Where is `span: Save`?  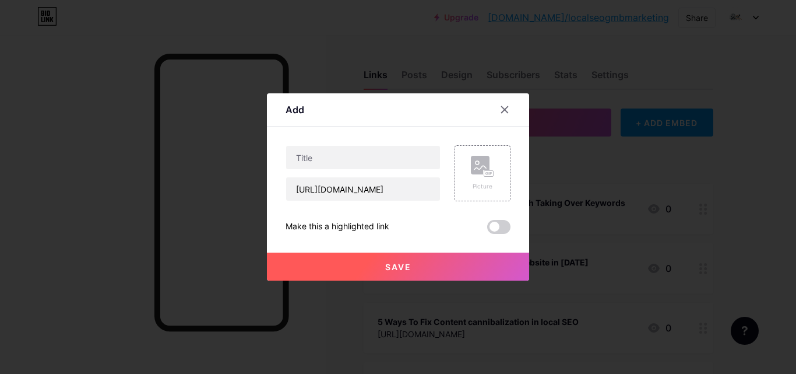 span: Save is located at coordinates (398, 266).